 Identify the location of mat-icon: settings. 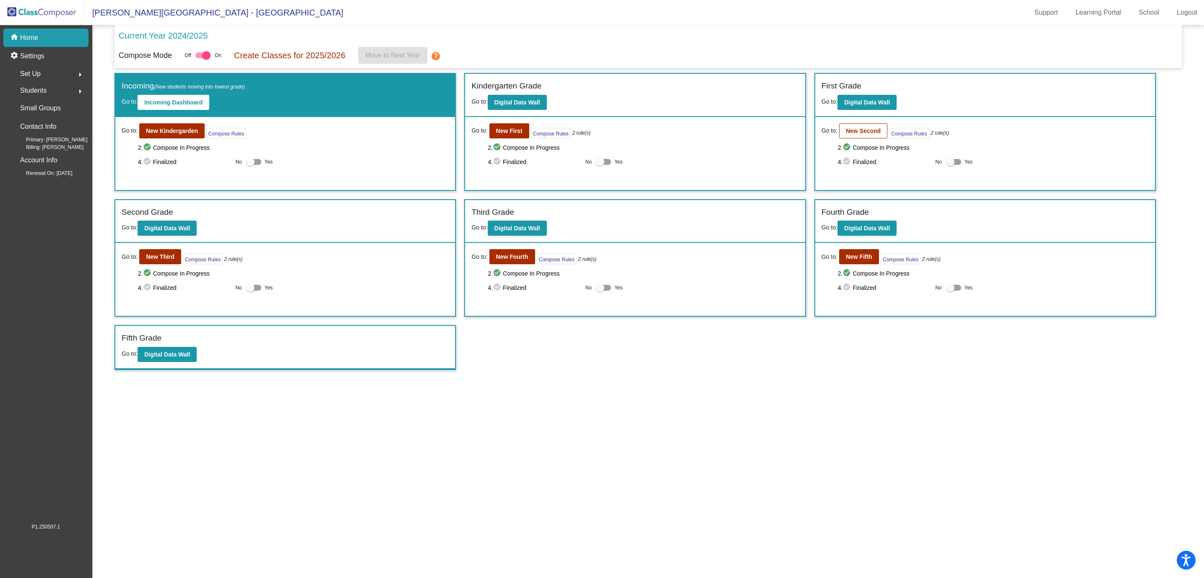
(15, 56).